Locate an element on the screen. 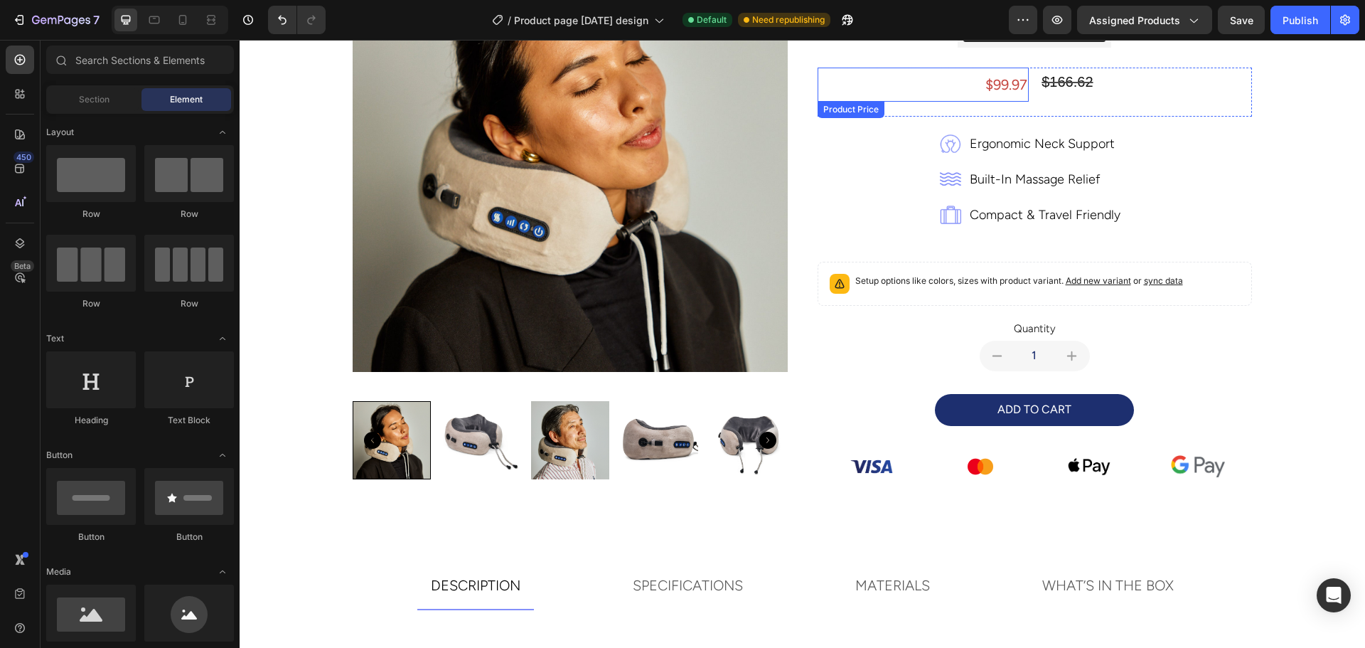 This screenshot has height=648, width=1365. p: built-in massage relief is located at coordinates (795, 139).